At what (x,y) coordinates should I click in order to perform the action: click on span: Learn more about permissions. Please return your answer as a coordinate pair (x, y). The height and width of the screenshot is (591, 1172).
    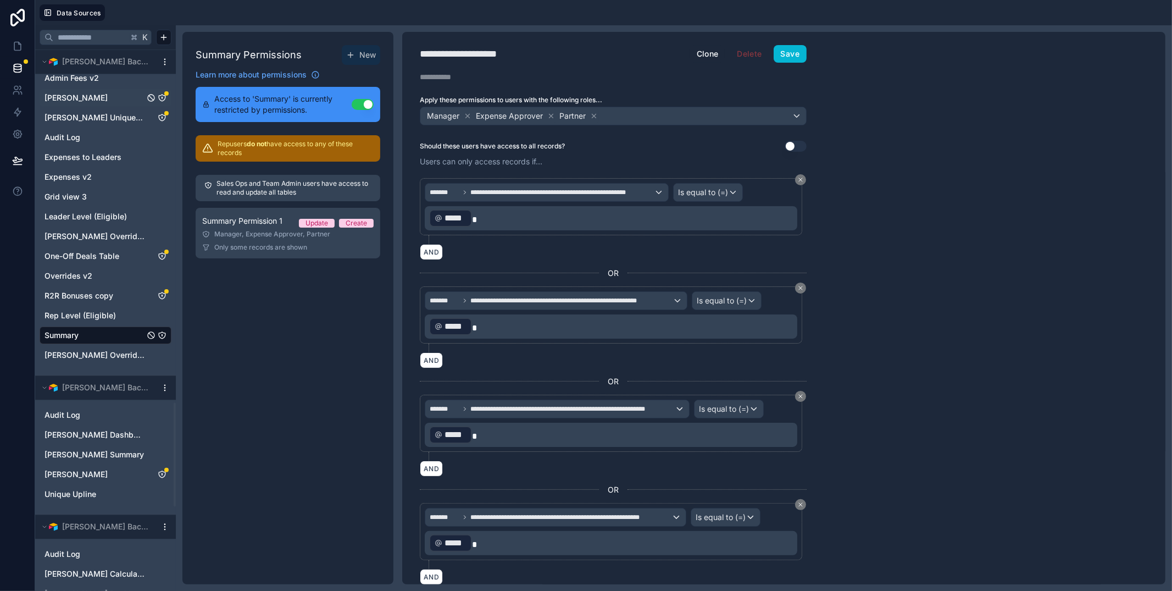
    Looking at the image, I should click on (251, 75).